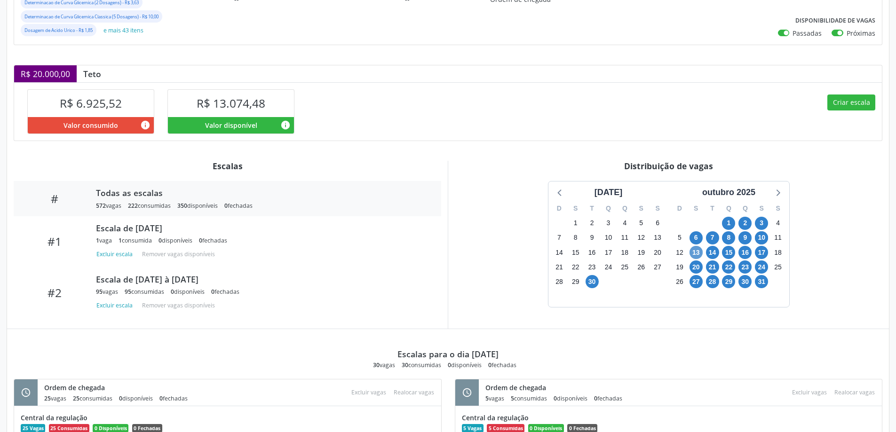 This screenshot has height=432, width=896. What do you see at coordinates (680, 238) in the screenshot?
I see `span: domingo, 5 de outubro de 2025` at bounding box center [680, 238].